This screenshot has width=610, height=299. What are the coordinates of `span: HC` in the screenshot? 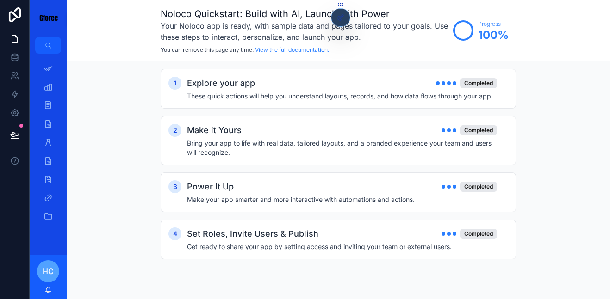 It's located at (48, 272).